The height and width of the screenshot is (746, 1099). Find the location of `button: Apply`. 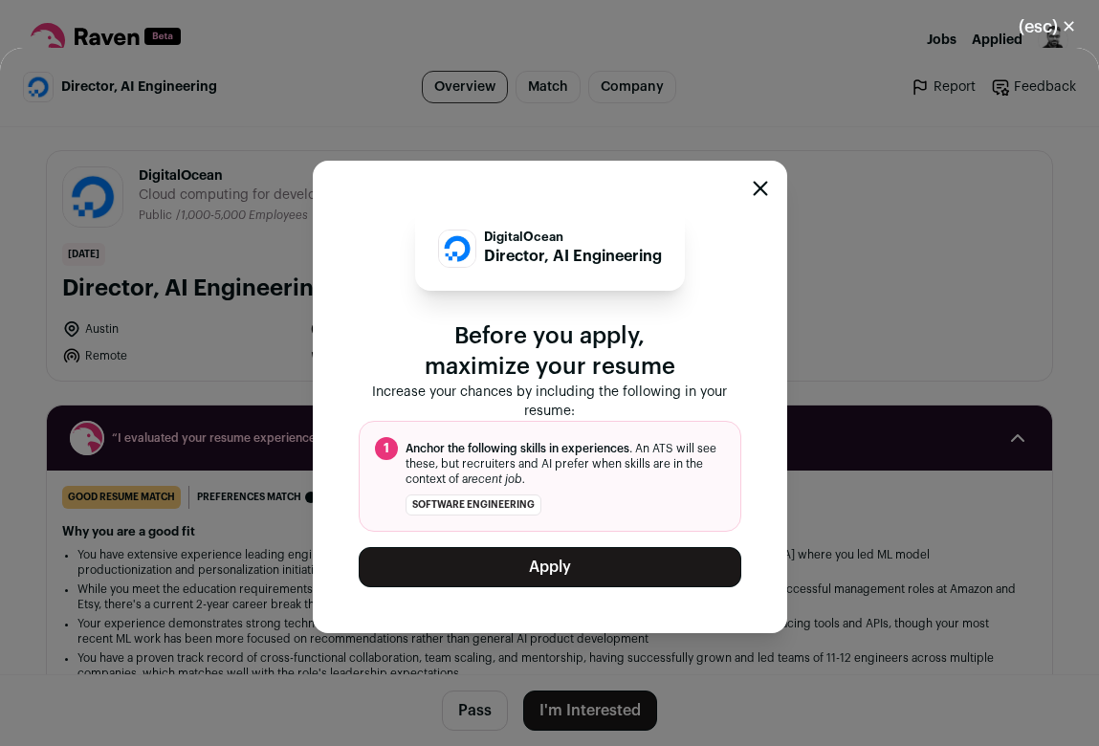

button: Apply is located at coordinates (550, 567).